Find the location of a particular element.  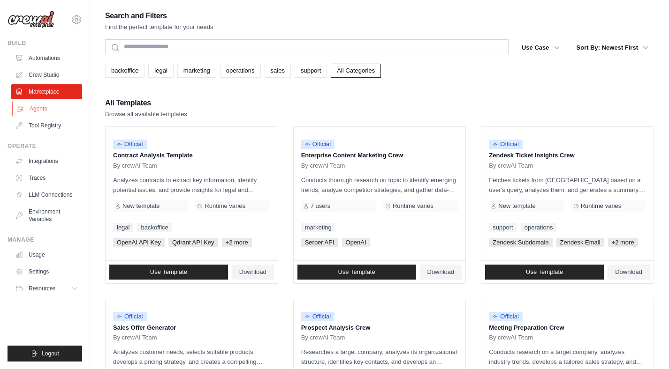

button: Sort By: Newest First is located at coordinates (612, 48).